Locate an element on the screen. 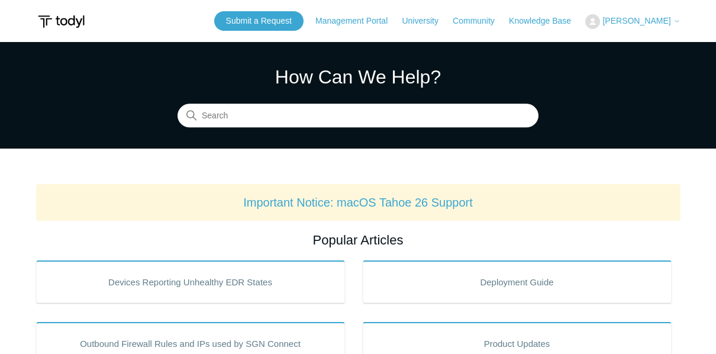  a: Devices Reporting Unhealthy EDR States is located at coordinates (190, 282).